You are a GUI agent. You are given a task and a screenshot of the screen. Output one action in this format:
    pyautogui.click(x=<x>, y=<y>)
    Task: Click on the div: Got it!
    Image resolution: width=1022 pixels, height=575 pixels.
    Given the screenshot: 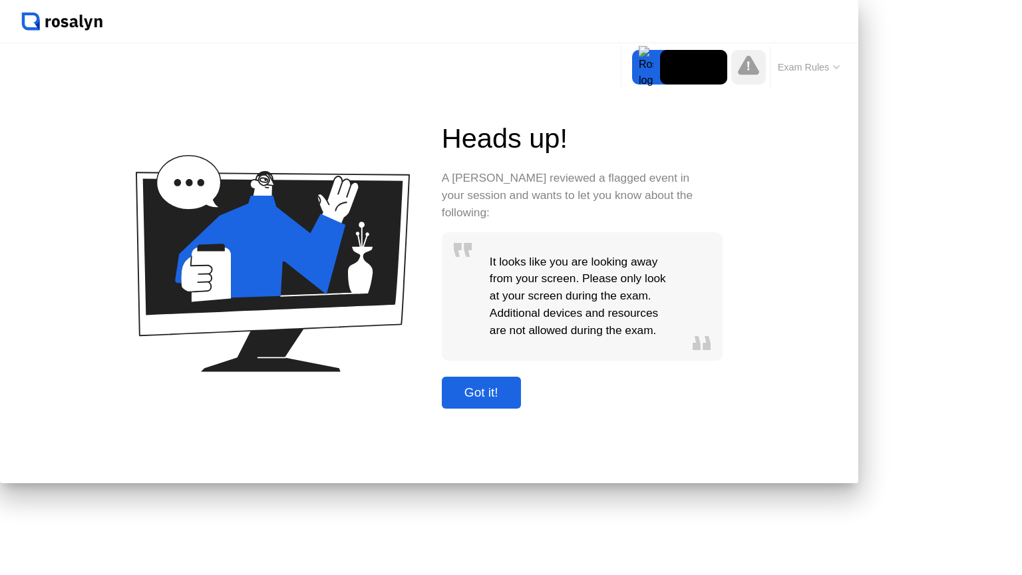 What is the action you would take?
    pyautogui.click(x=481, y=392)
    